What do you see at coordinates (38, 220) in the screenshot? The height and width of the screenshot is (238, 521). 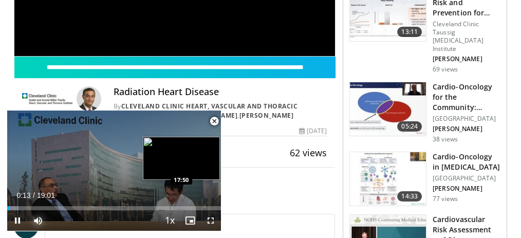 I see `button: Mute` at bounding box center [38, 220].